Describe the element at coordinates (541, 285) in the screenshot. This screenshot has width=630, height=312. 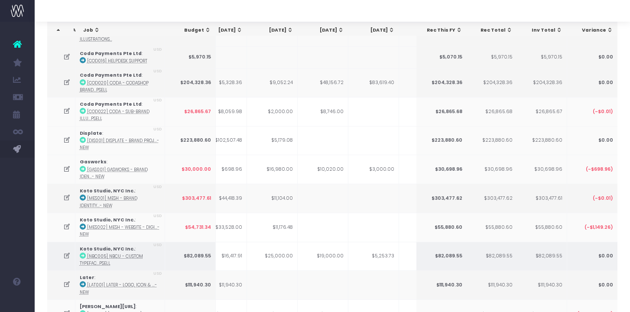
I see `td: $111,940.30` at that location.